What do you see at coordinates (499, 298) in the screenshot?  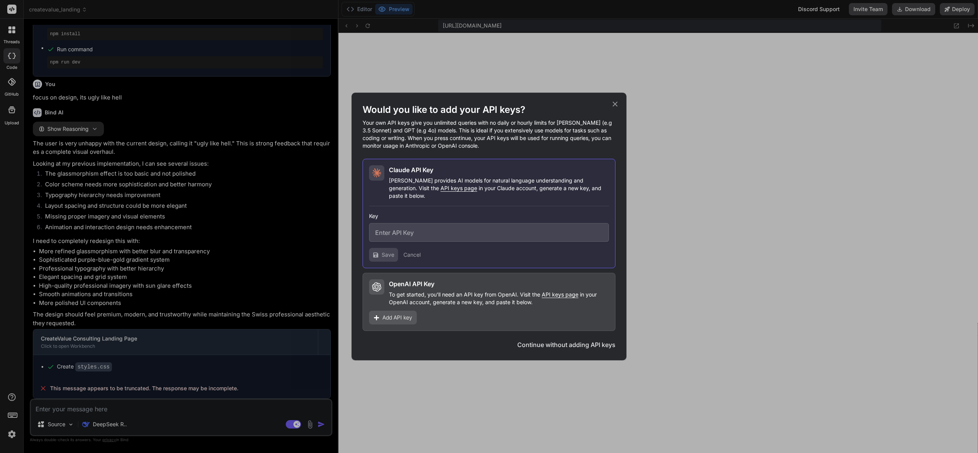 I see `p: To get started, you'll need an API key from OpenAI. Visit the in your OpenAI account, generate a ...` at bounding box center [499, 298].